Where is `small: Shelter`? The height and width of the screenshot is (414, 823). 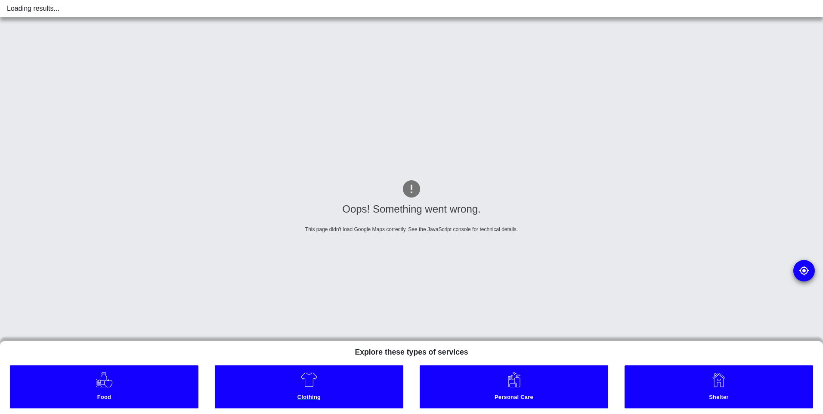 small: Shelter is located at coordinates (719, 398).